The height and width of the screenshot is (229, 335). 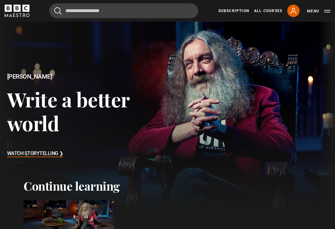 I want to click on a: Subscription, so click(x=233, y=11).